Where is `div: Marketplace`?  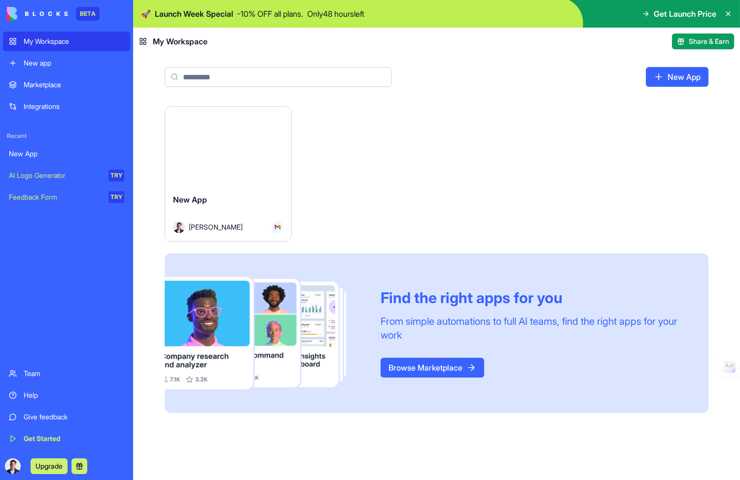 div: Marketplace is located at coordinates (74, 85).